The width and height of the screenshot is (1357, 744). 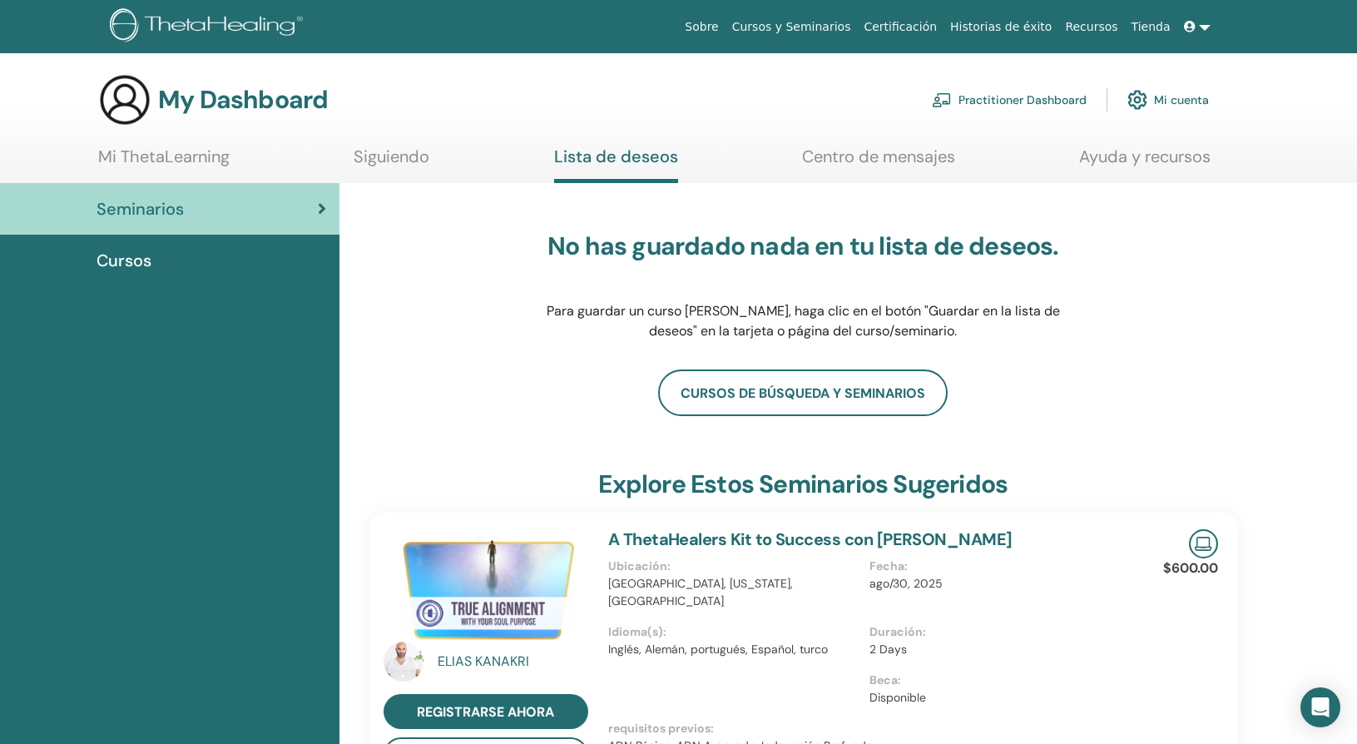 What do you see at coordinates (124, 260) in the screenshot?
I see `span: Cursos` at bounding box center [124, 260].